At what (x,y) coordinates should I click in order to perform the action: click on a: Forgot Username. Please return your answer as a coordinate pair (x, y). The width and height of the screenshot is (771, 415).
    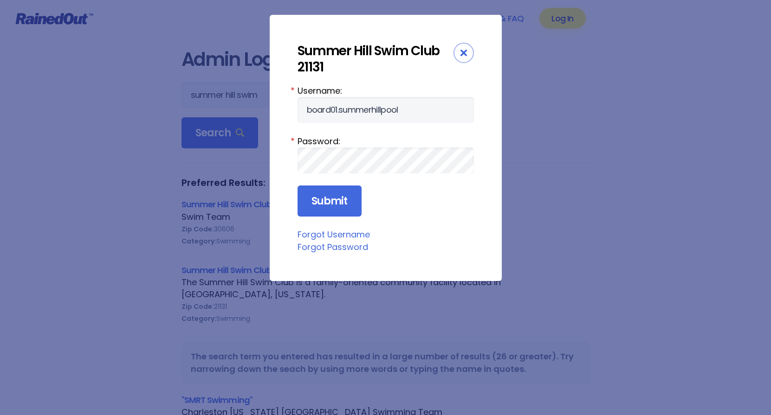
    Looking at the image, I should click on (334, 234).